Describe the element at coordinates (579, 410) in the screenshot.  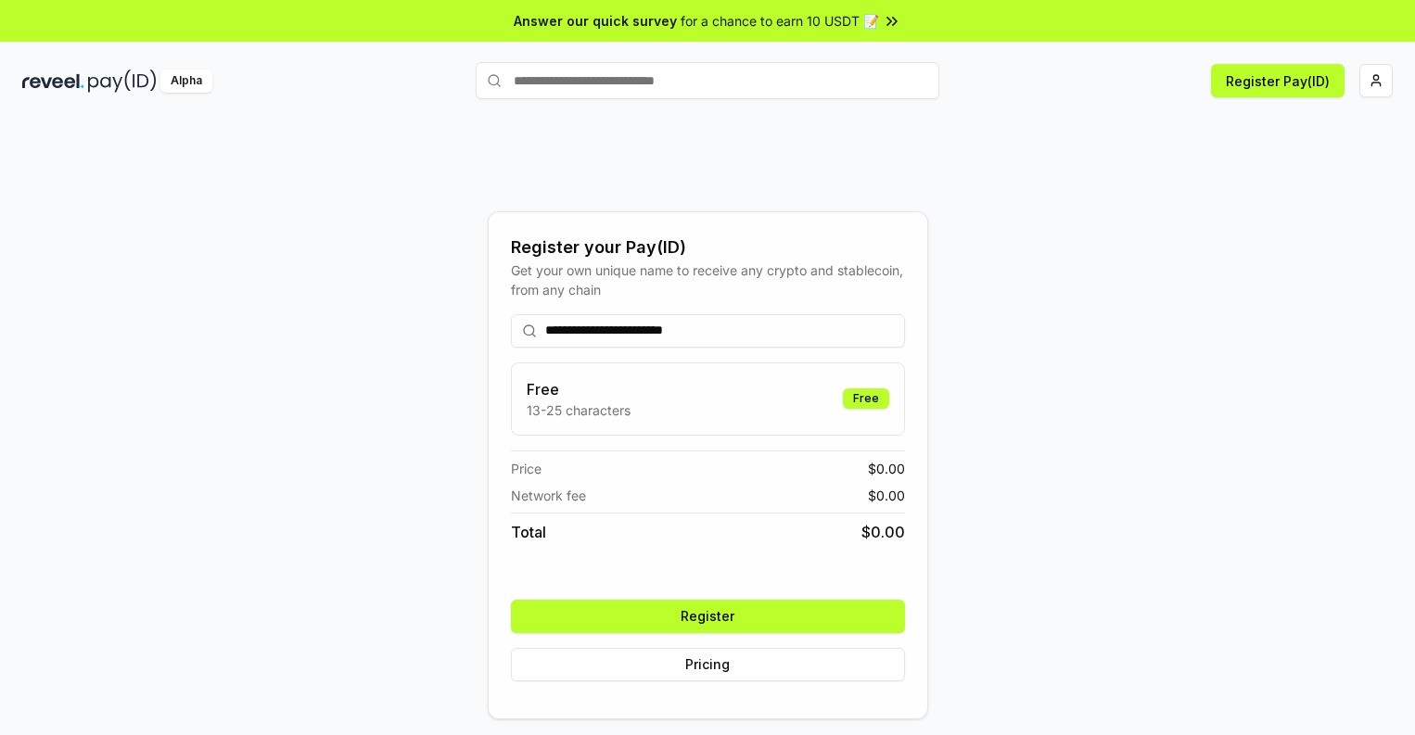
I see `p: 13-25 characters` at that location.